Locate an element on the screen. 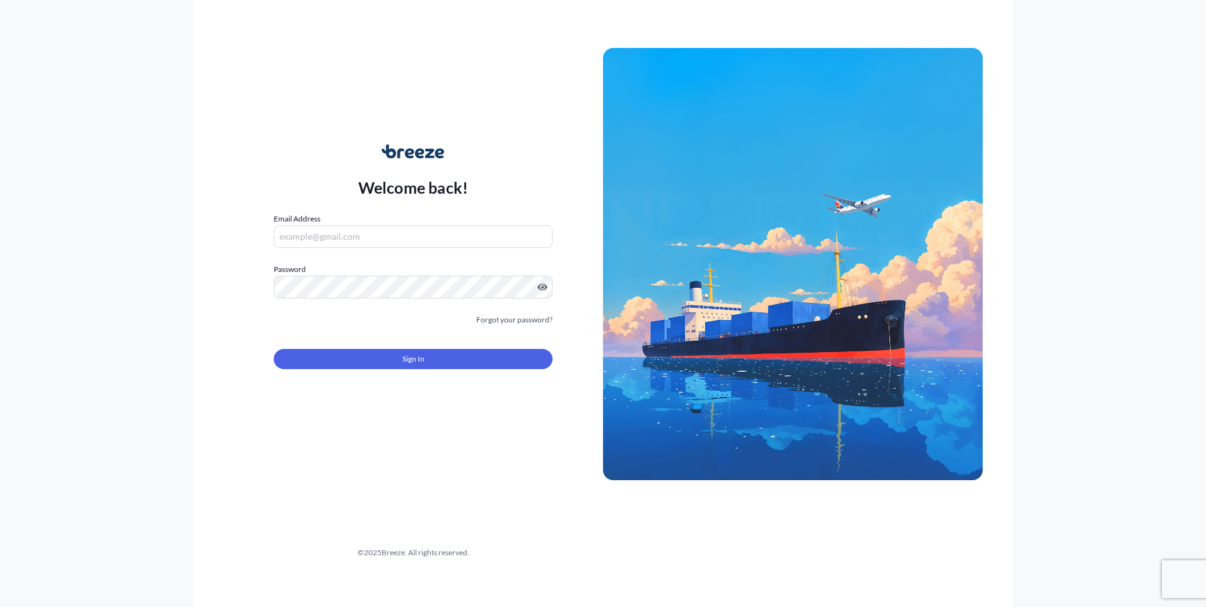 This screenshot has width=1206, height=607. span: Sign In is located at coordinates (413, 359).